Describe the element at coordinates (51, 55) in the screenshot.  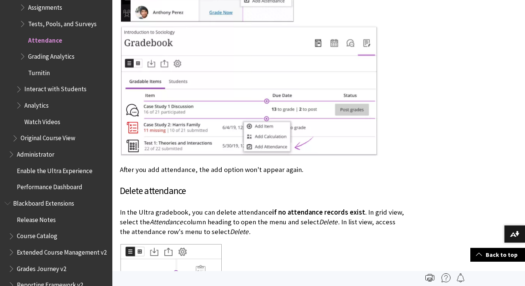
I see `span: Grading Analytics` at that location.